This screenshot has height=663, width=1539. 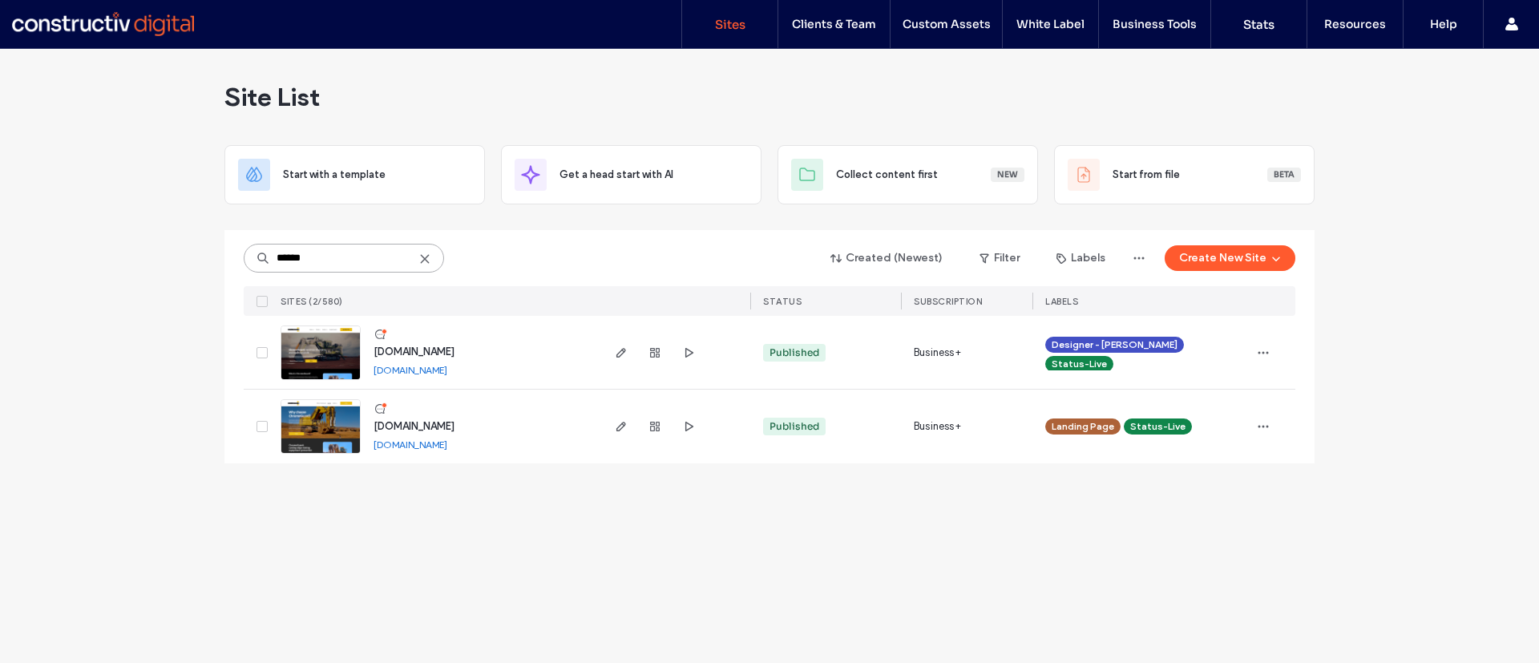 I want to click on span: STATUS, so click(x=783, y=301).